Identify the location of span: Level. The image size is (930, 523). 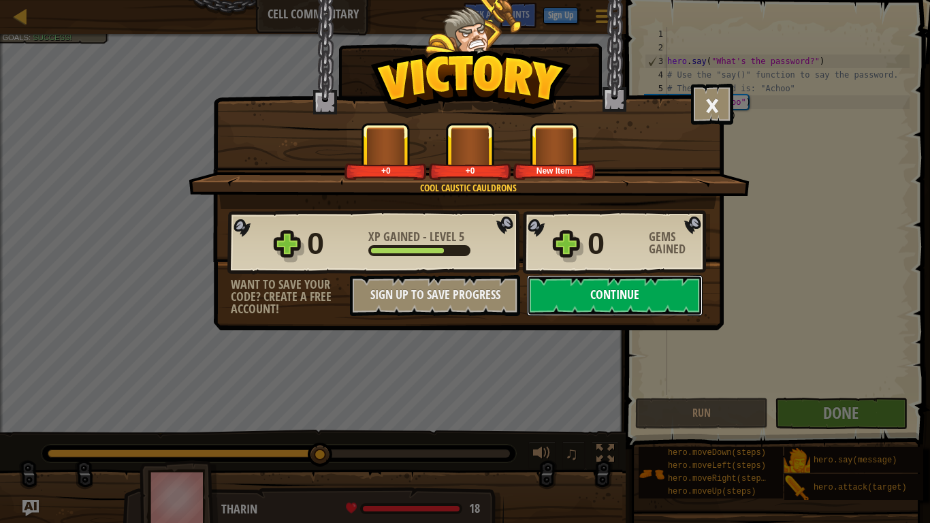
(442, 236).